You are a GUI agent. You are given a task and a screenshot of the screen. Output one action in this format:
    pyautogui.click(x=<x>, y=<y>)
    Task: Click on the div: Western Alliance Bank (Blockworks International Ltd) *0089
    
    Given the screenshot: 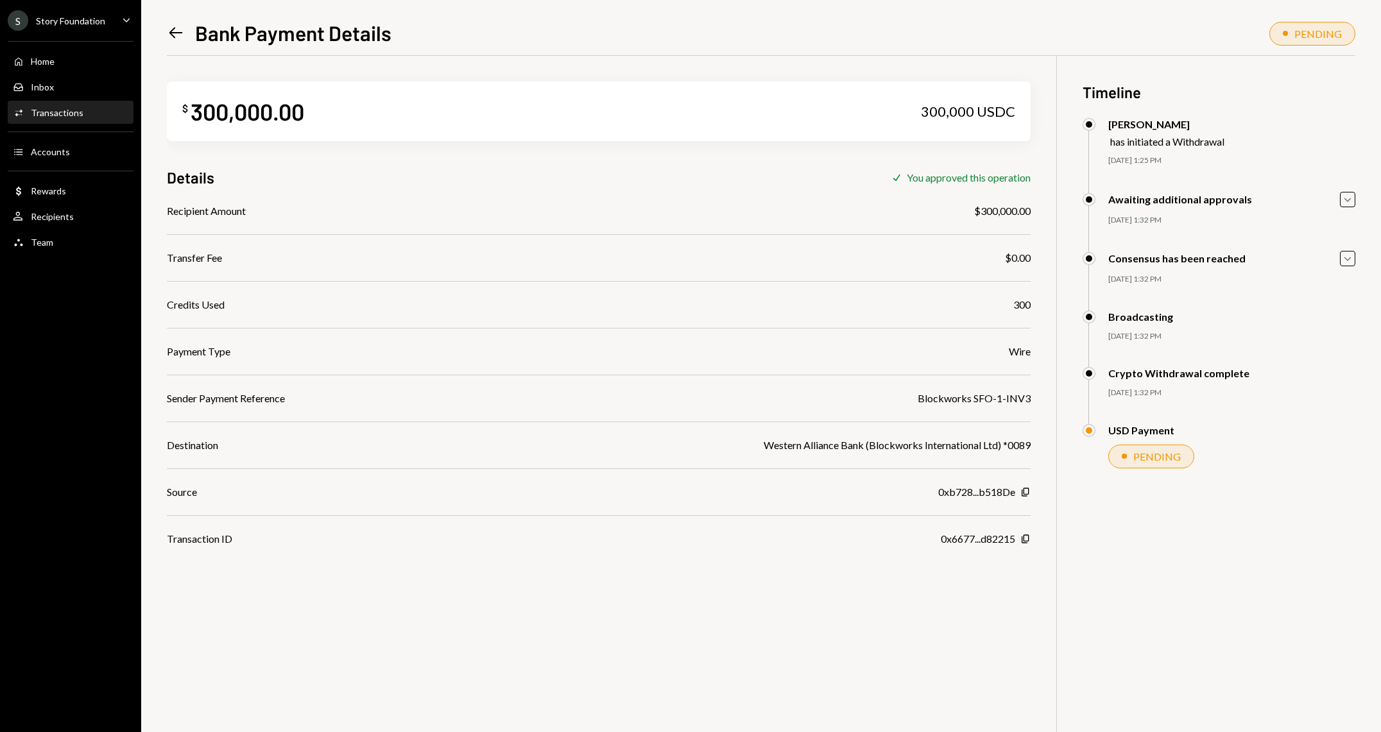 What is the action you would take?
    pyautogui.click(x=897, y=445)
    